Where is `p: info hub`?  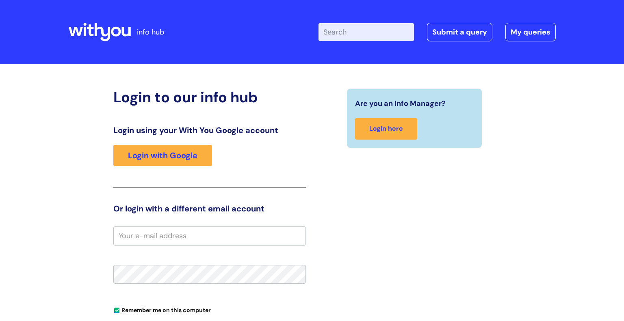
p: info hub is located at coordinates (150, 32).